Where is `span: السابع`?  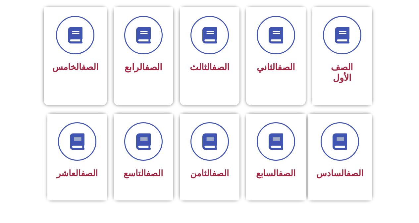 span: السابع is located at coordinates (276, 173).